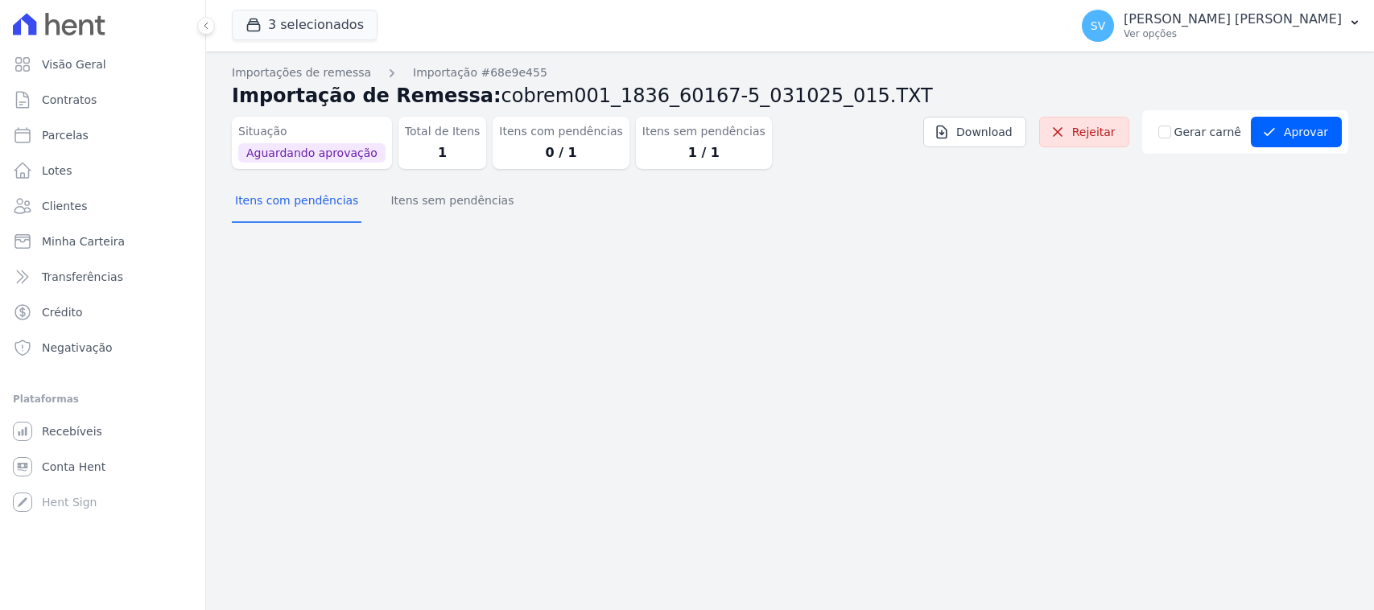  What do you see at coordinates (717, 96) in the screenshot?
I see `span: cobrem001_1836_60167-5_031025_015.TXT` at bounding box center [717, 96].